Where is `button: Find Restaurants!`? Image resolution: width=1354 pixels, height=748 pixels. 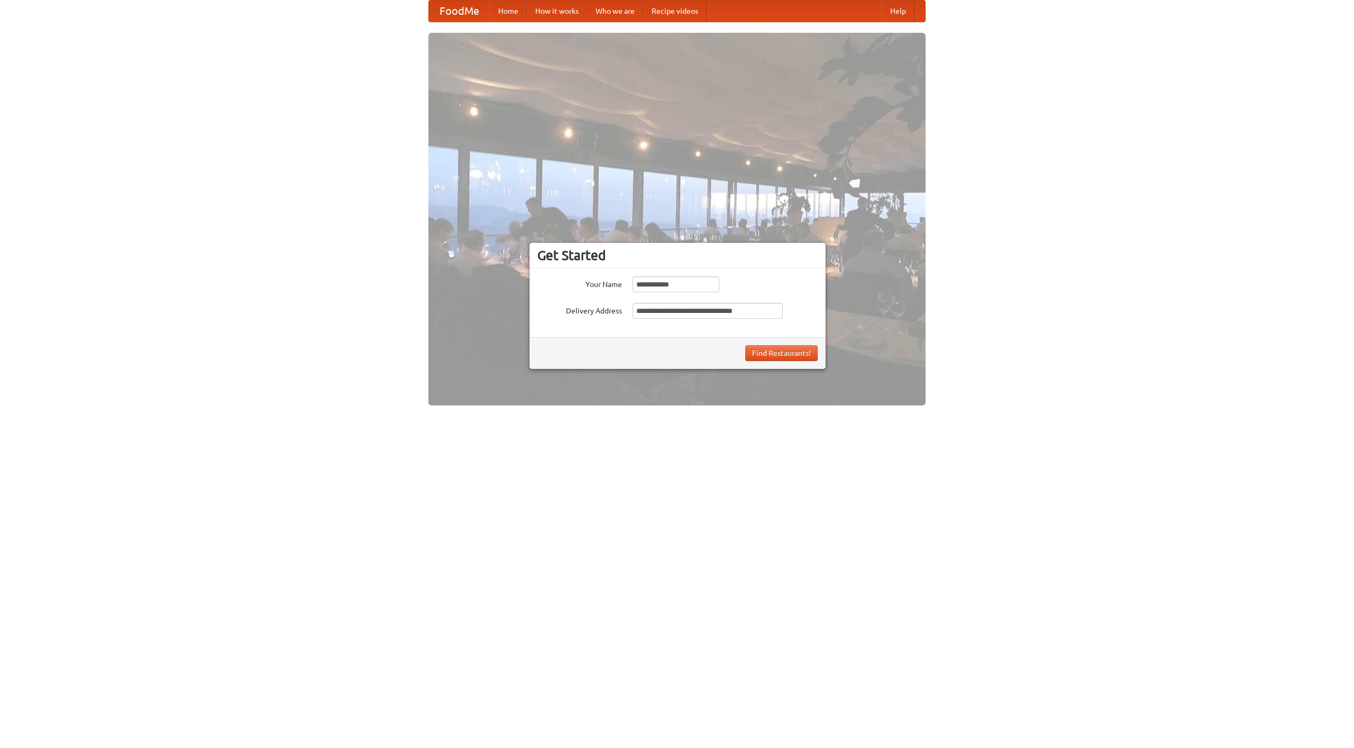
button: Find Restaurants! is located at coordinates (781, 353).